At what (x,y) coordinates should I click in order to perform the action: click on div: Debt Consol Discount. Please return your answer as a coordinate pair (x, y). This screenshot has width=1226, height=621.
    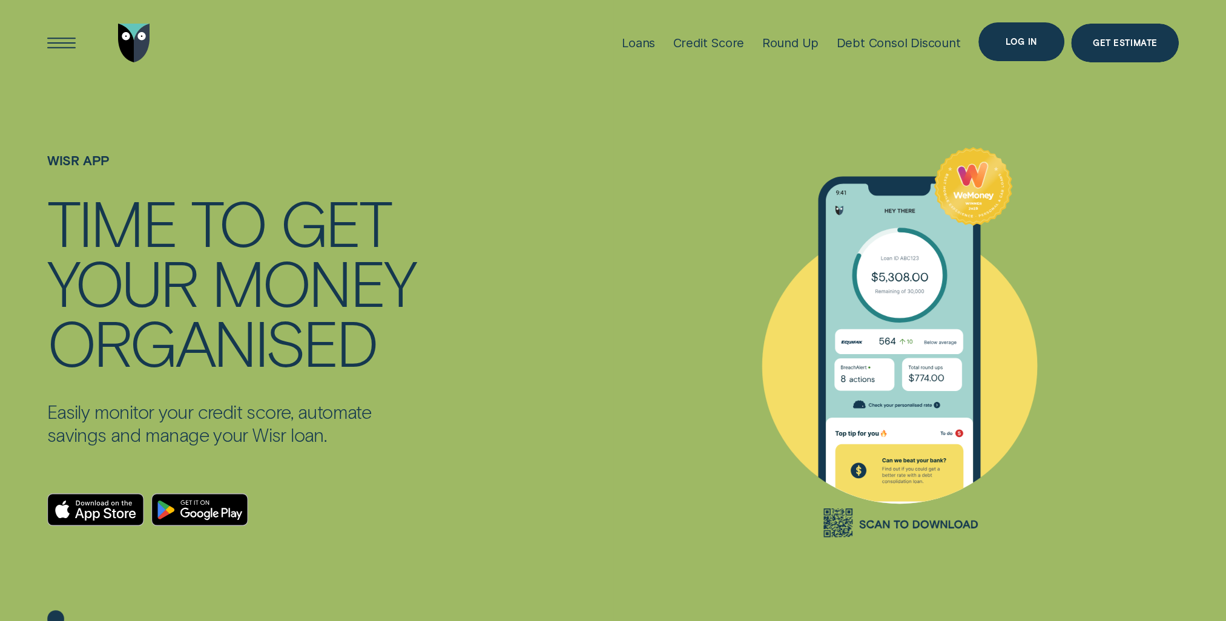
    Looking at the image, I should click on (899, 43).